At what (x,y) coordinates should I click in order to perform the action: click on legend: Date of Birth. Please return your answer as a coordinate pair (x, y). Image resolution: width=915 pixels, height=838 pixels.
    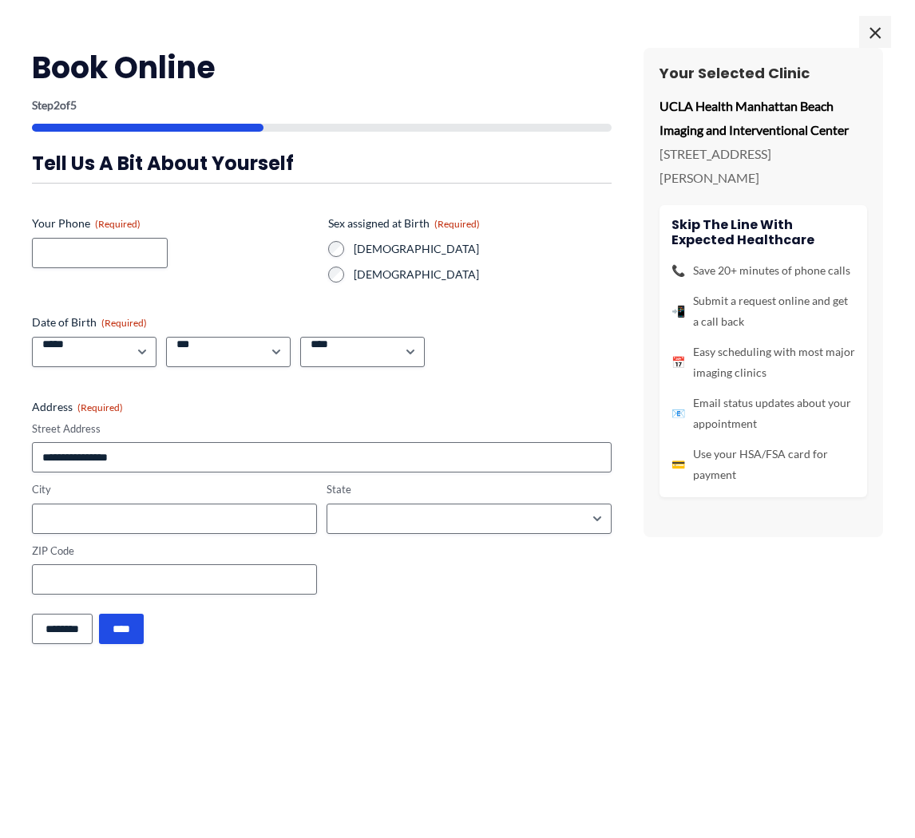
    Looking at the image, I should click on (89, 322).